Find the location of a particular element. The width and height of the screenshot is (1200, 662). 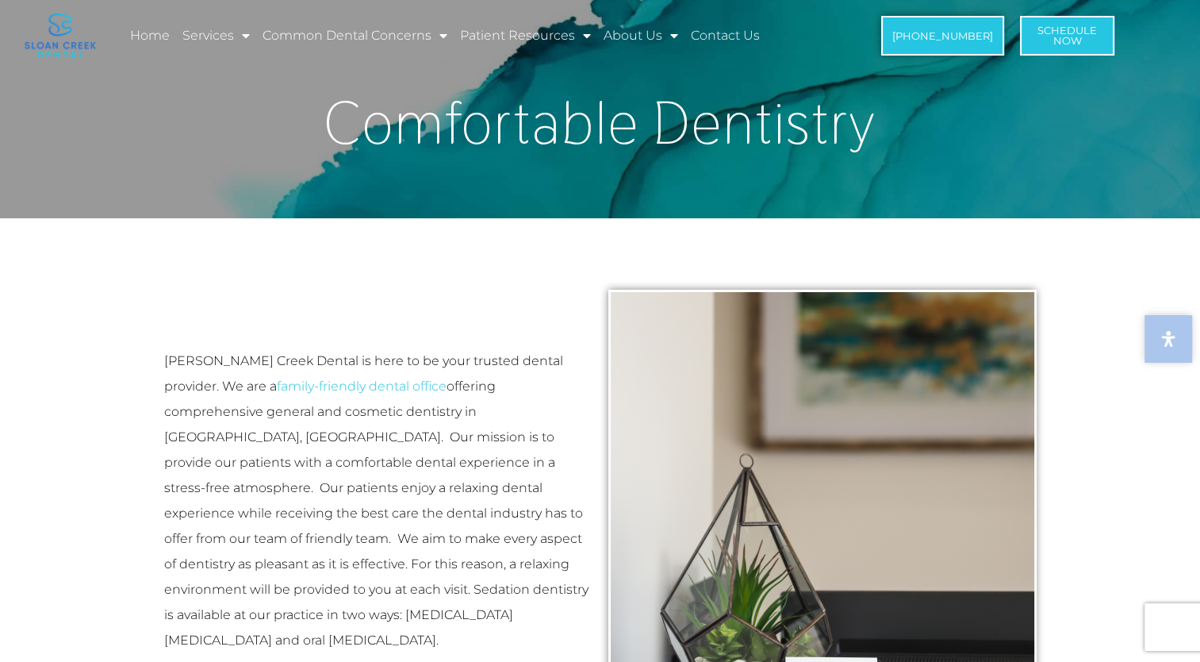

a: Common Dental Concerns is located at coordinates (355, 36).